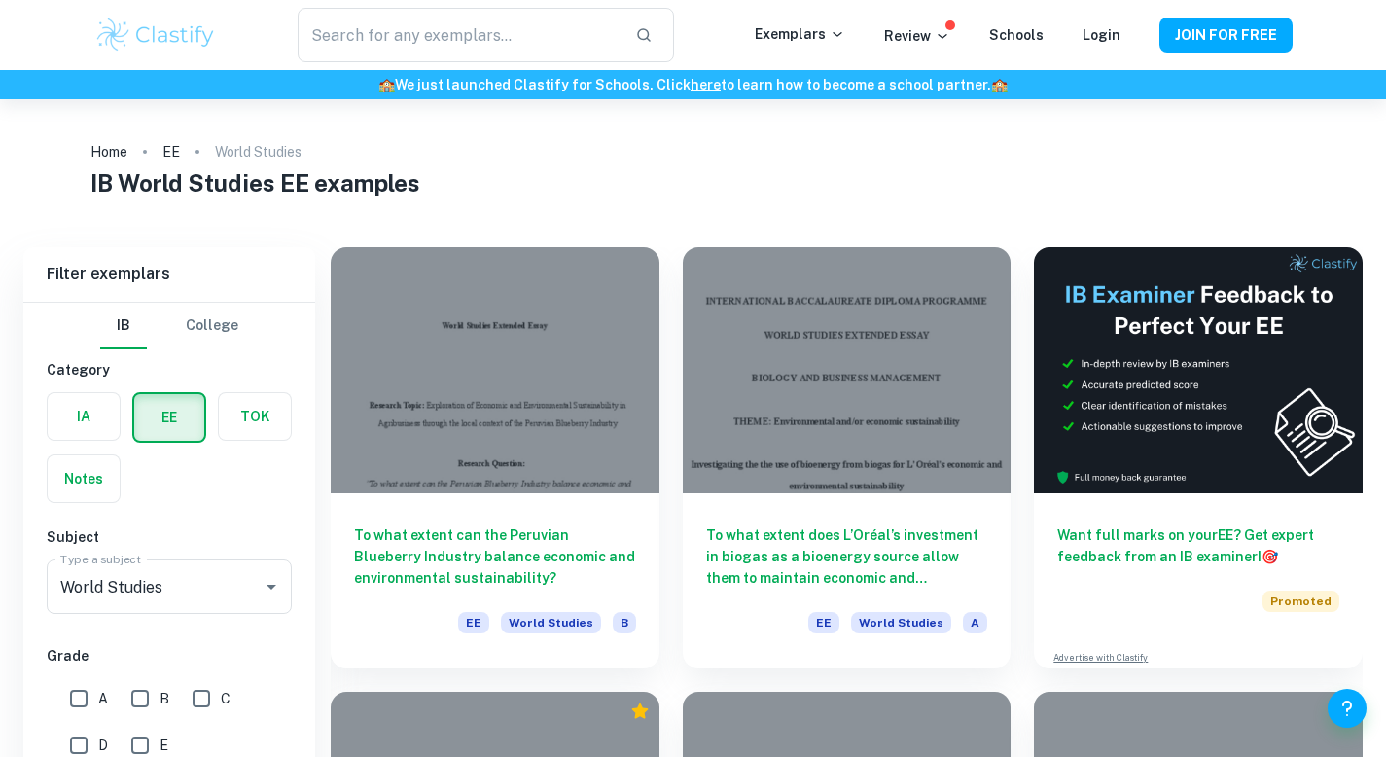 This screenshot has height=757, width=1386. Describe the element at coordinates (495, 556) in the screenshot. I see `h6: To what extent can the Peruvian Blueberry Industry balance economic and environmental sustainabil...` at that location.